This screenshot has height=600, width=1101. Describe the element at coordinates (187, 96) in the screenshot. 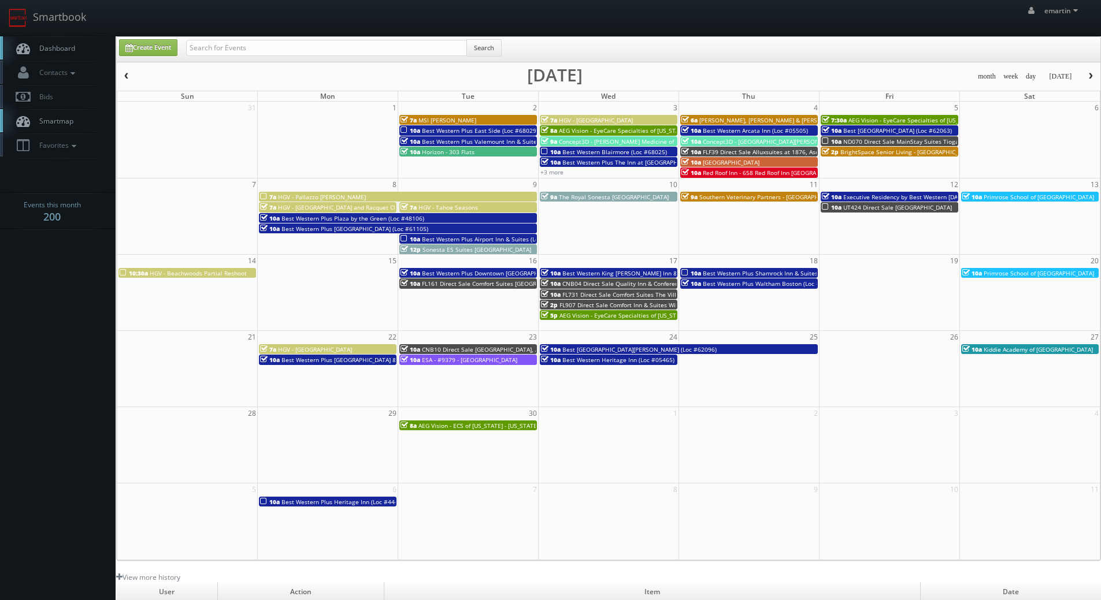

I see `span: Sun` at that location.